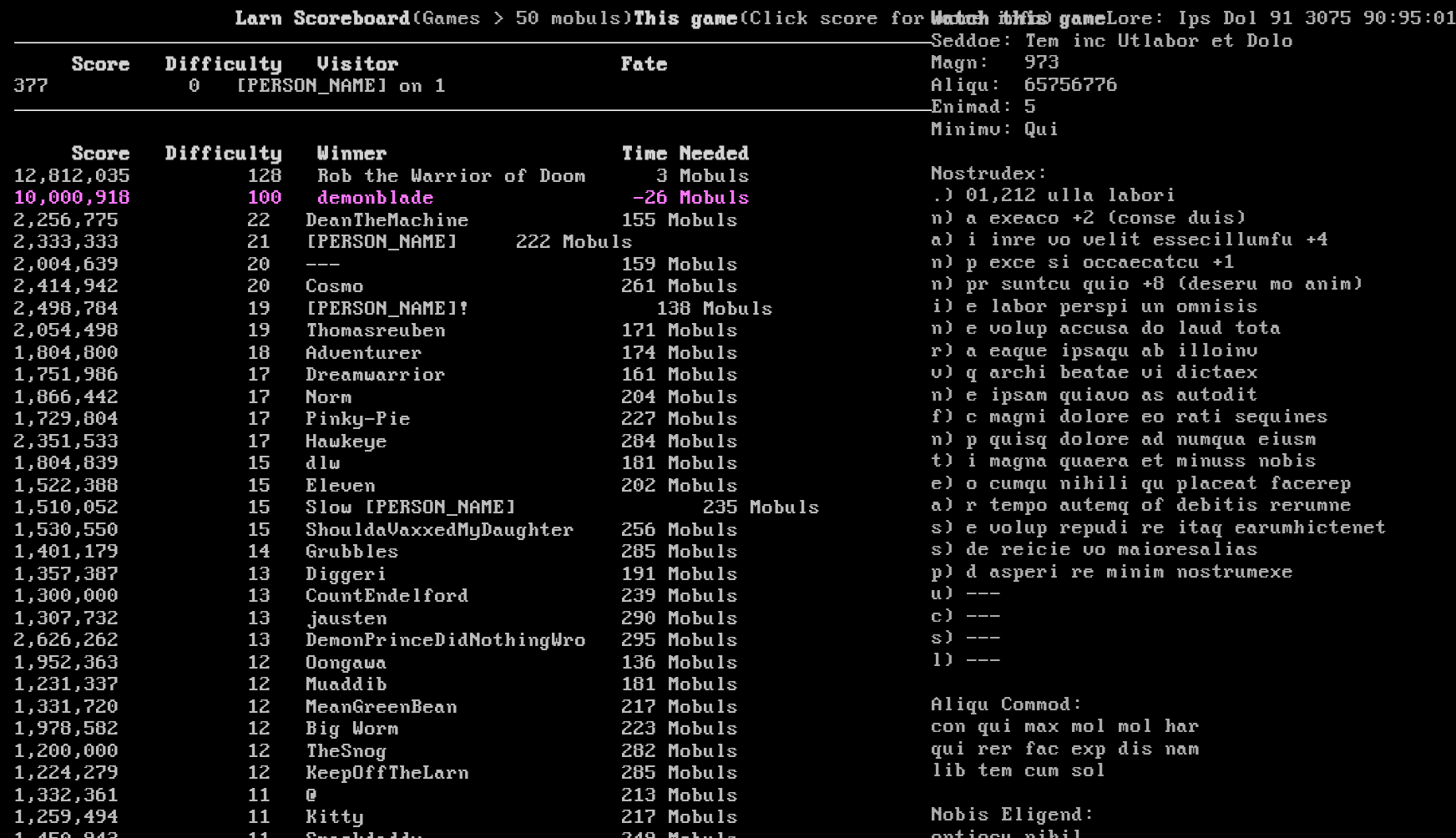  Describe the element at coordinates (376, 486) in the screenshot. I see `a: 1,522,388 15 Eleven 202 Mobuls` at that location.